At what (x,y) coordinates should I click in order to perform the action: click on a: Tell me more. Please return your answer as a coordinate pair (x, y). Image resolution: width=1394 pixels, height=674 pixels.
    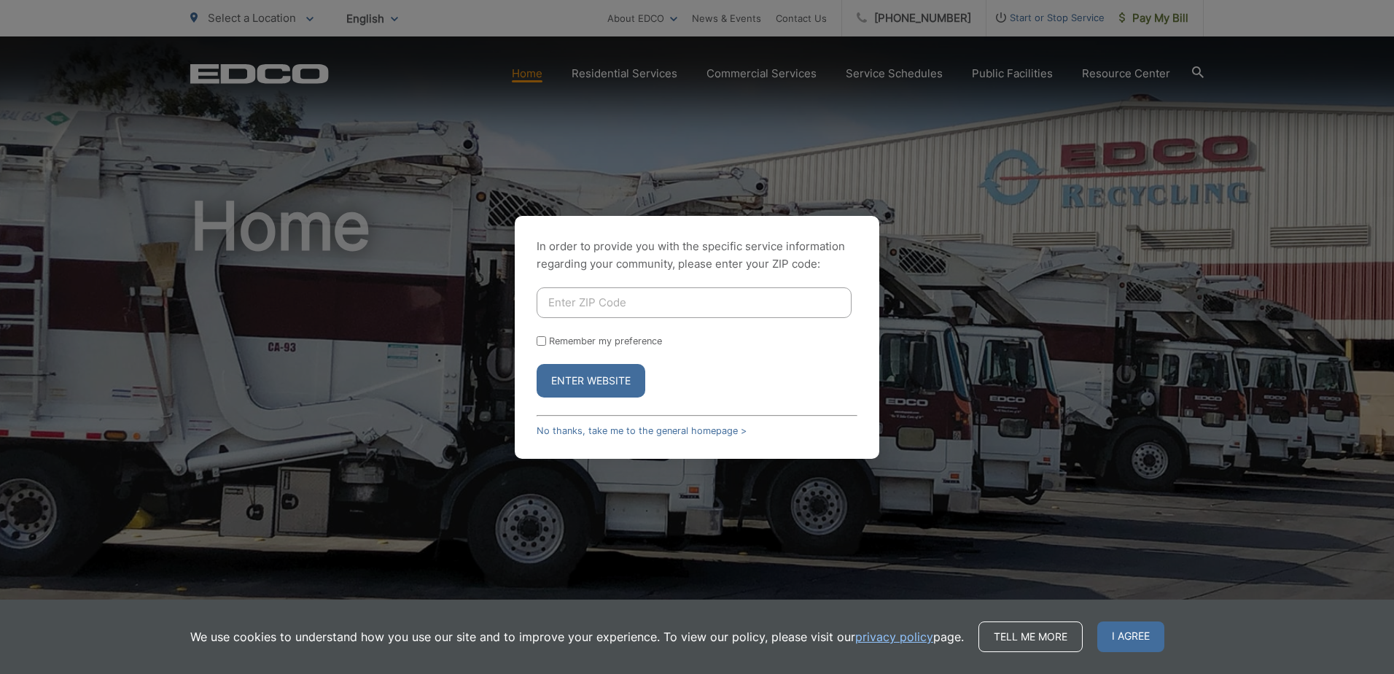
    Looking at the image, I should click on (1030, 637).